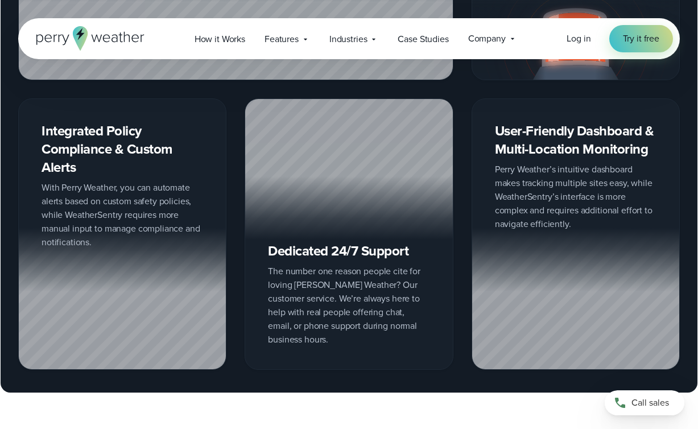 This screenshot has height=429, width=698. What do you see at coordinates (423, 39) in the screenshot?
I see `span: Case Studies` at bounding box center [423, 39].